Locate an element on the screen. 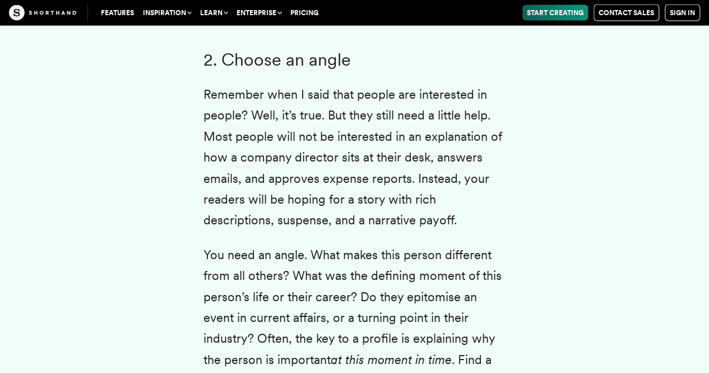  a: Pricing is located at coordinates (304, 13).